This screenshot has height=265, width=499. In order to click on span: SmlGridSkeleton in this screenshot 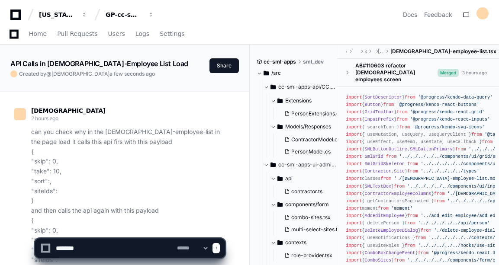, I will do `click(384, 164)`.